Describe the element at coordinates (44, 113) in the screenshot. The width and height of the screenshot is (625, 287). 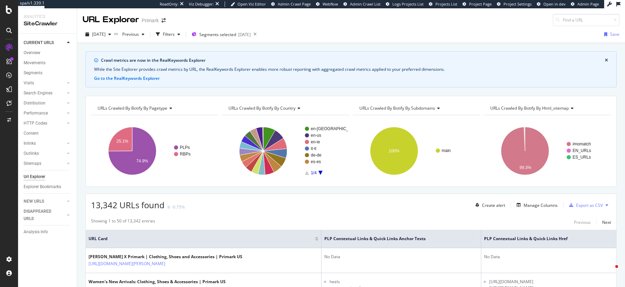
I see `a: Performance` at that location.